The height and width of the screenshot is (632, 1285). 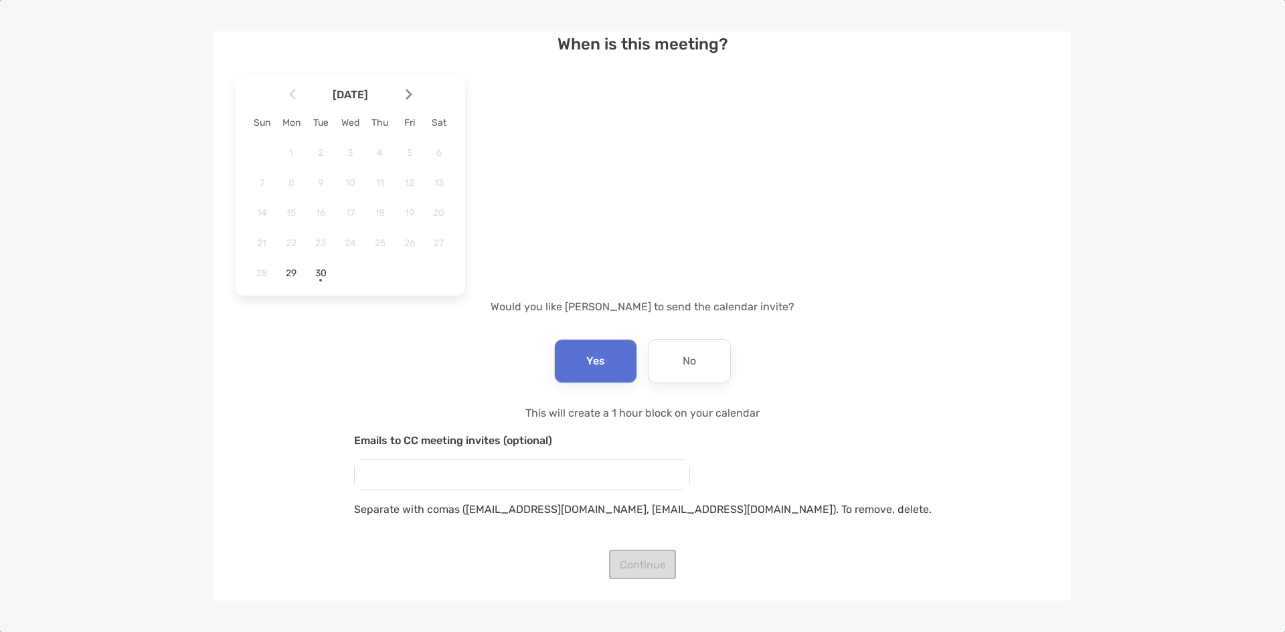 What do you see at coordinates (409, 243) in the screenshot?
I see `span: 26` at bounding box center [409, 243].